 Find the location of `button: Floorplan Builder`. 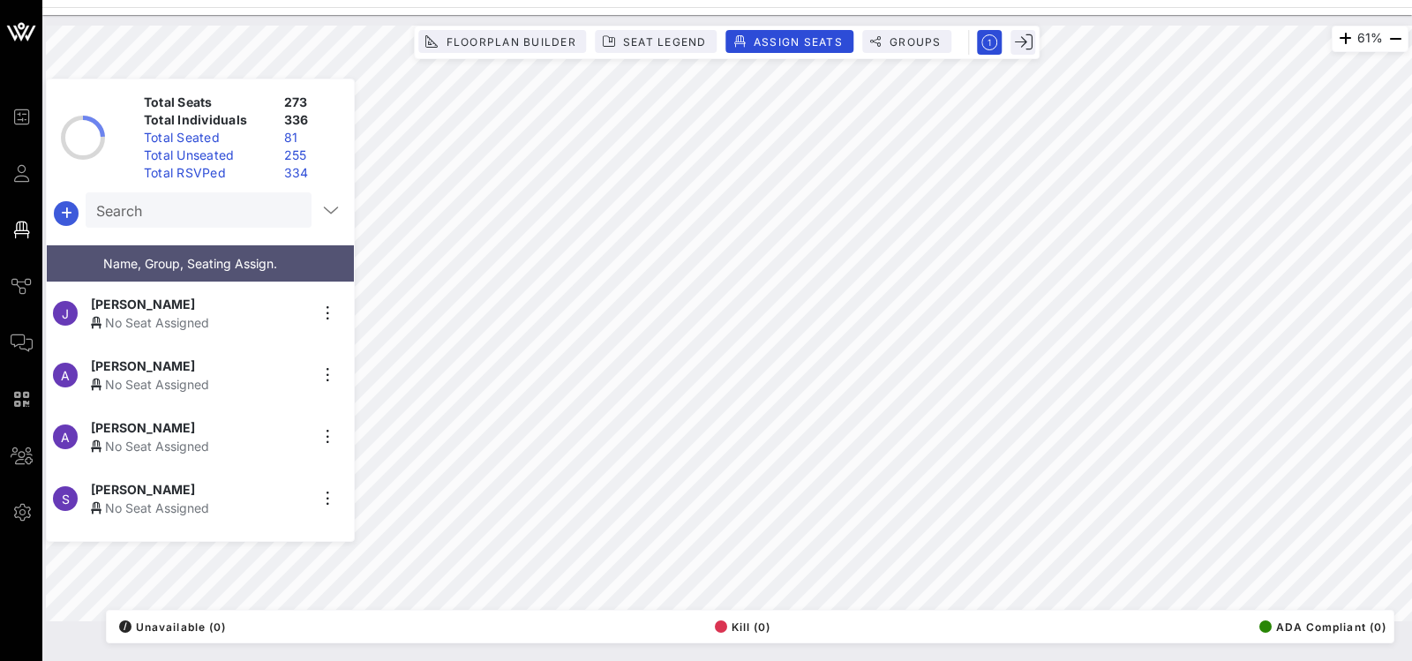

button: Floorplan Builder is located at coordinates (502, 41).